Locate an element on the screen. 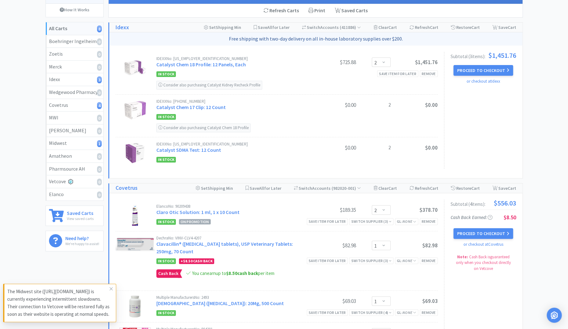  a: Idexx is located at coordinates (122, 27).